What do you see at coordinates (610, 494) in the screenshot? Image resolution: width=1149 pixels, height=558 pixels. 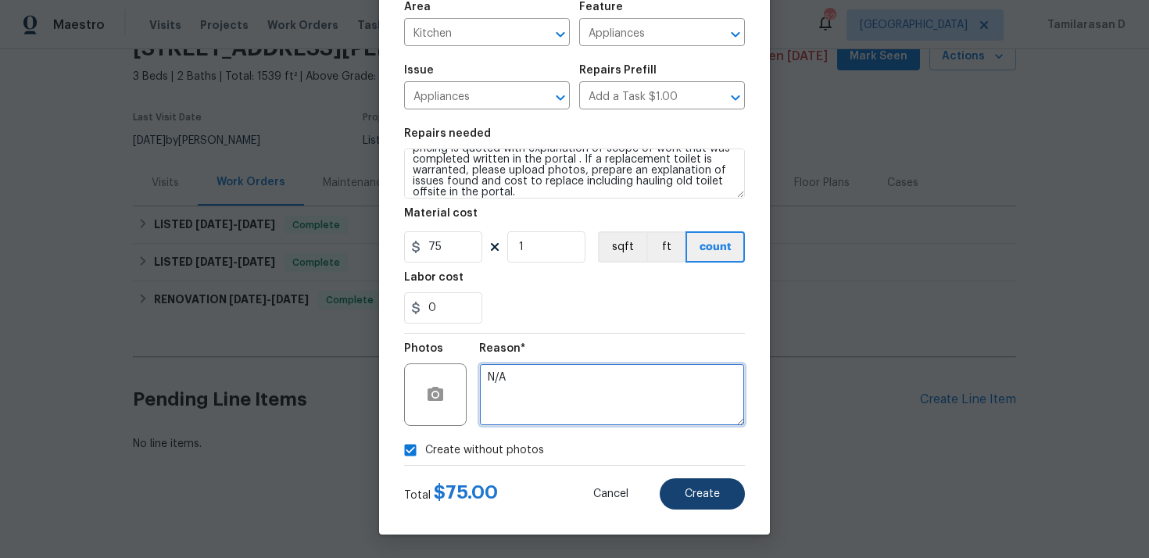 I see `button: Cancel` at bounding box center [610, 494].